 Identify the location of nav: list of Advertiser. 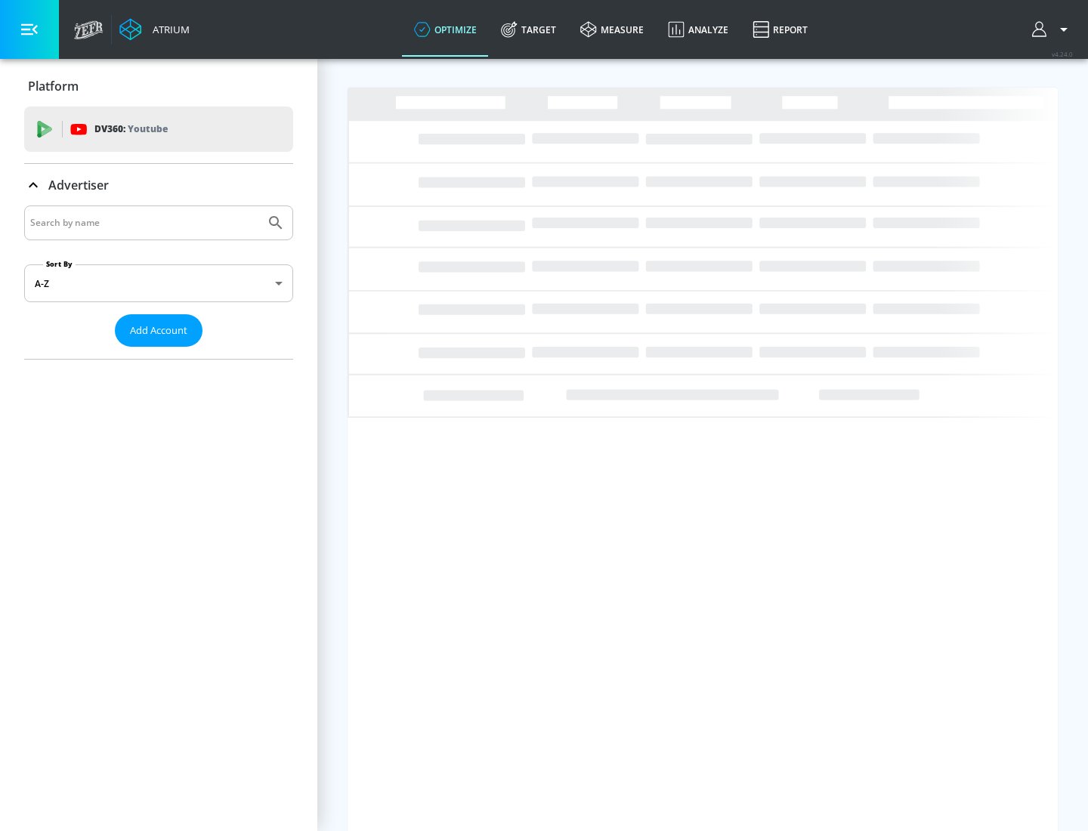
(159, 353).